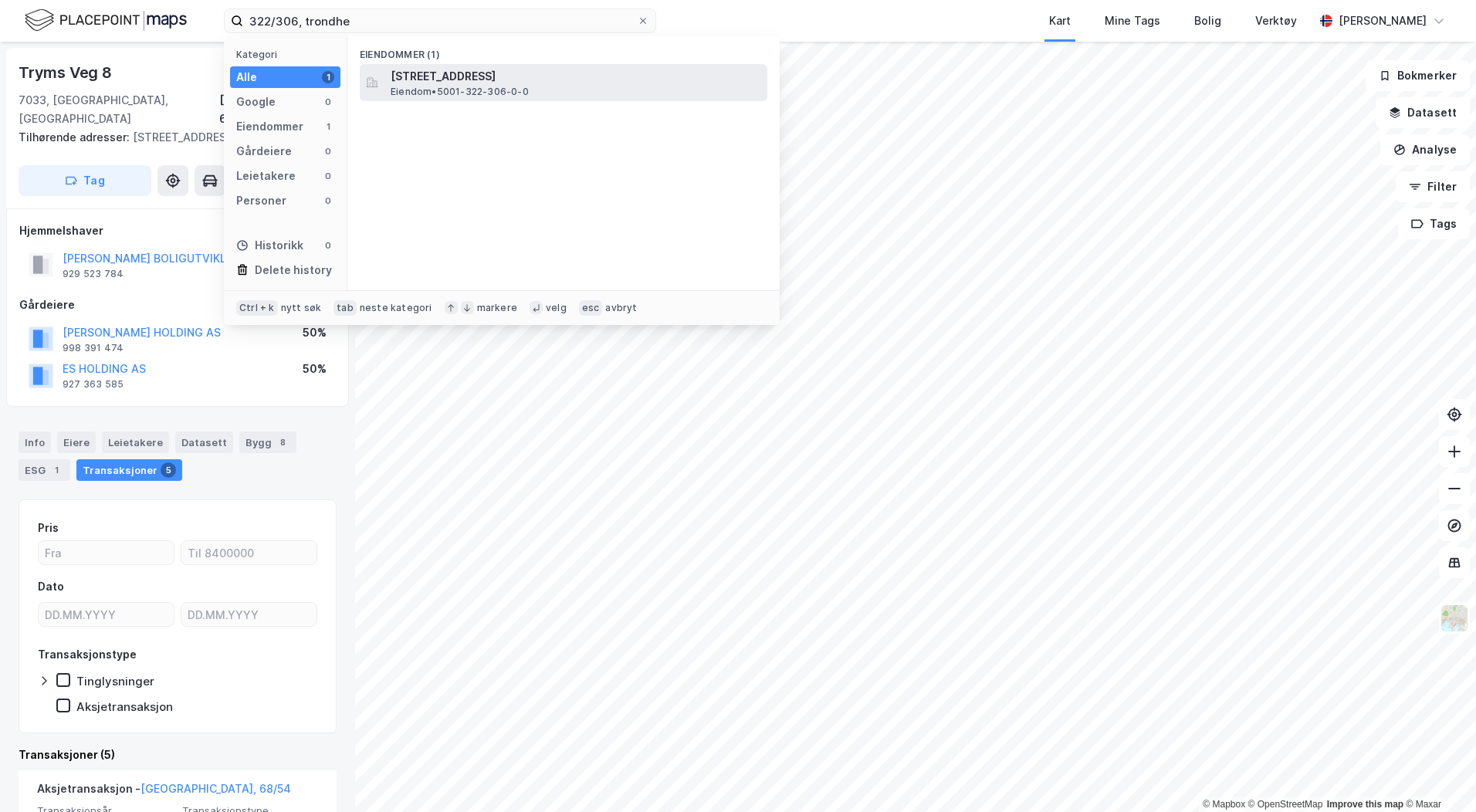 Image resolution: width=1476 pixels, height=812 pixels. What do you see at coordinates (178, 754) in the screenshot?
I see `div: Transaksjoner (5)` at bounding box center [178, 754].